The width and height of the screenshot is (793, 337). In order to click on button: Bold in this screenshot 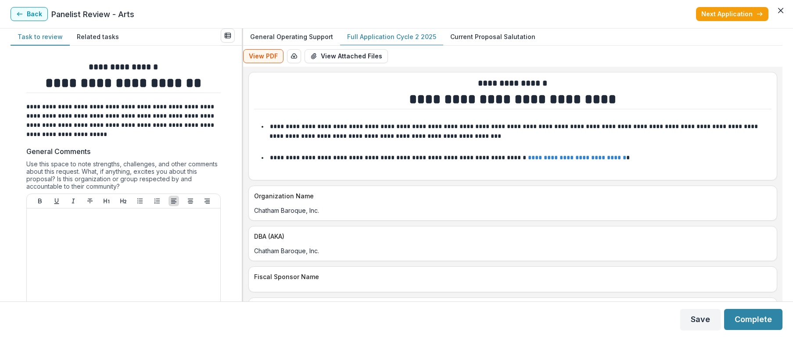, I will do `click(40, 201)`.